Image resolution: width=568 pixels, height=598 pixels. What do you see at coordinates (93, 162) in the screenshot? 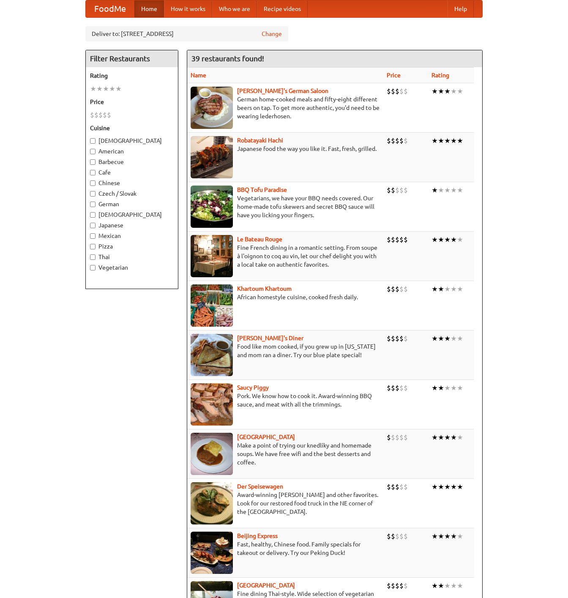
I see `input: Barbecue` at bounding box center [93, 162].